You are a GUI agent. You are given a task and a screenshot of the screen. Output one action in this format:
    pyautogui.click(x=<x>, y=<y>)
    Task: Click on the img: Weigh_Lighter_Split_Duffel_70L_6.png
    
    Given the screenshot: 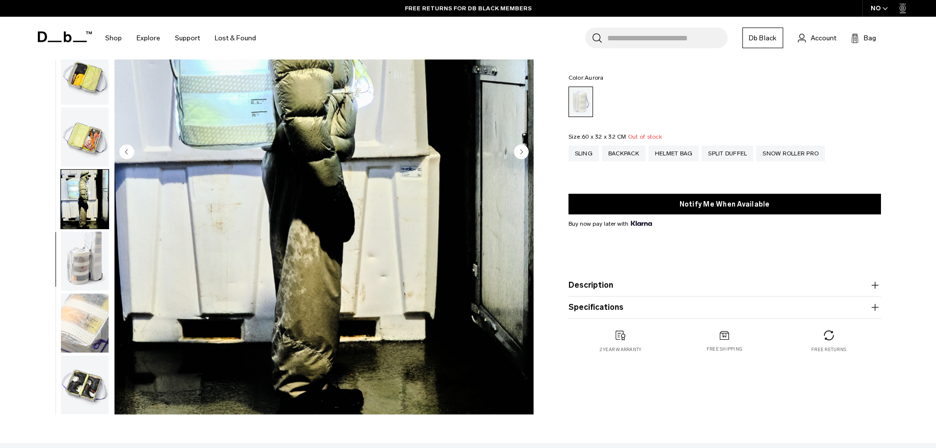 What is the action you would take?
    pyautogui.click(x=85, y=76)
    